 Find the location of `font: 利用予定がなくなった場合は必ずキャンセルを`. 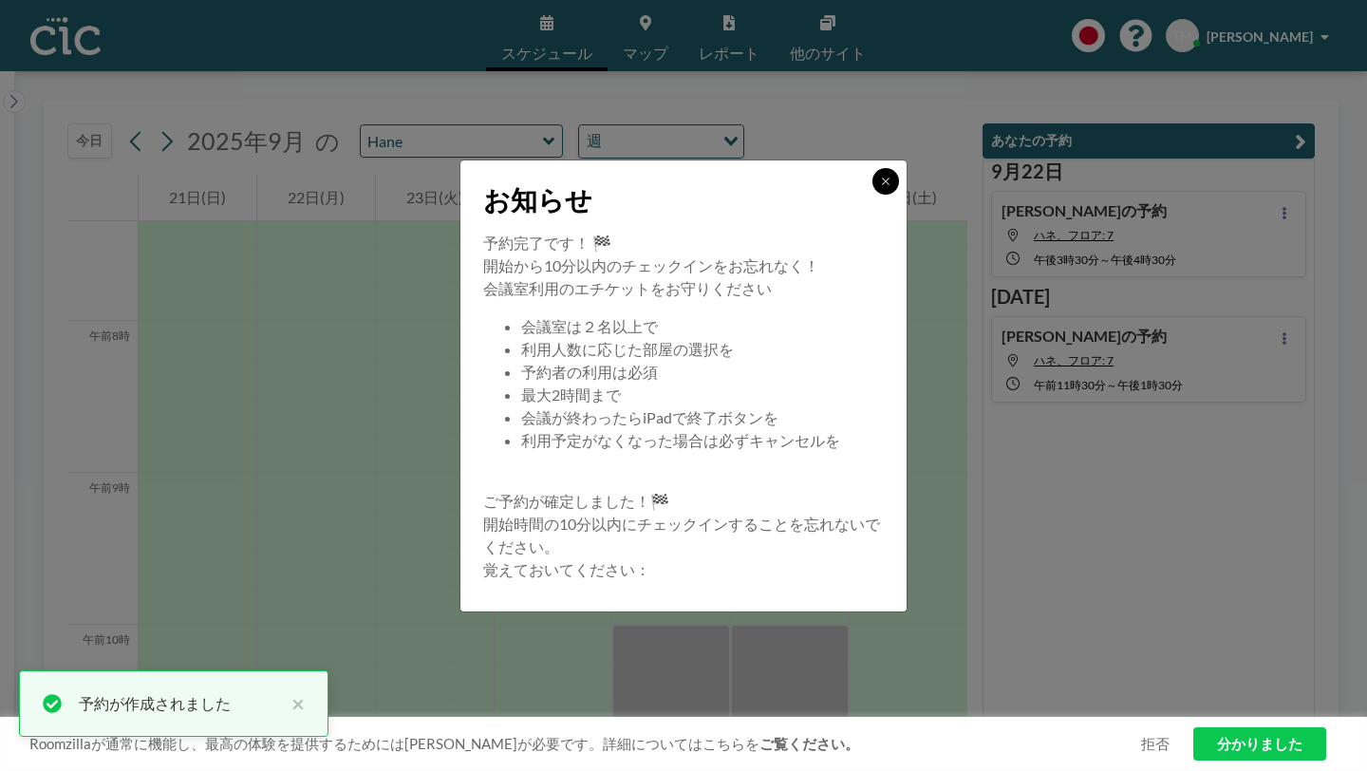

font: 利用予定がなくなった場合は必ずキャンセルを is located at coordinates (681, 440).